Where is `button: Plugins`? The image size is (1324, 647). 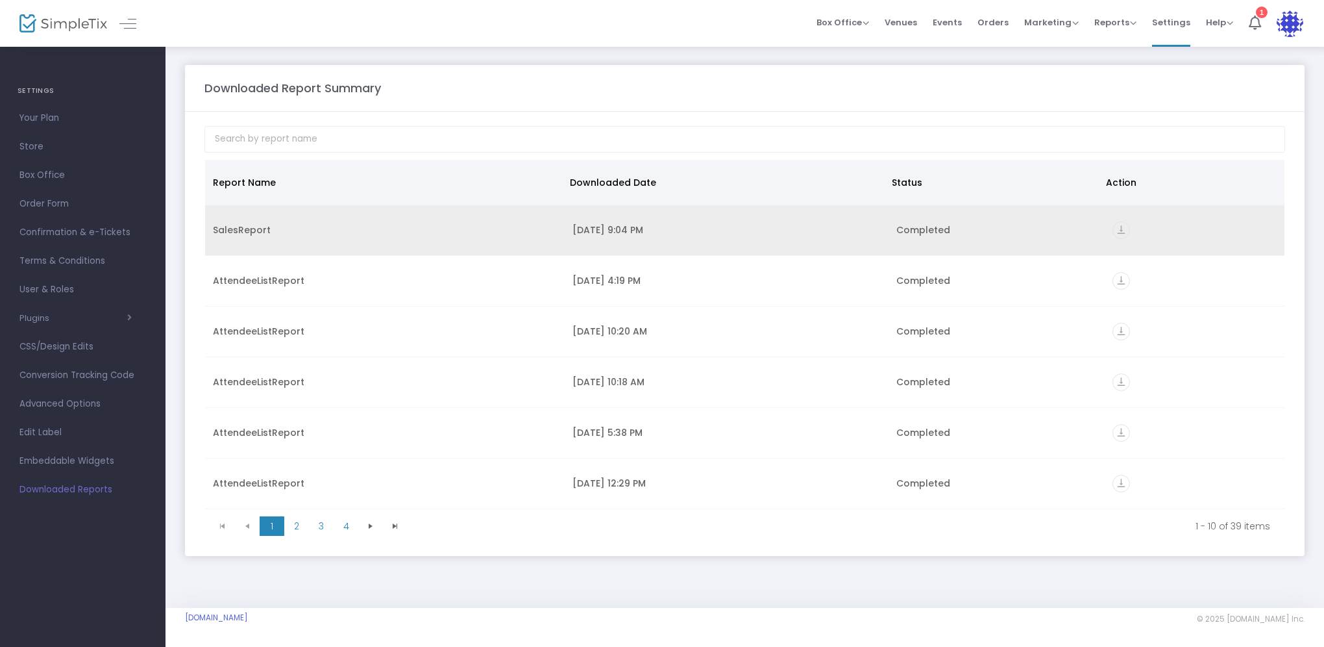 button: Plugins is located at coordinates (75, 318).